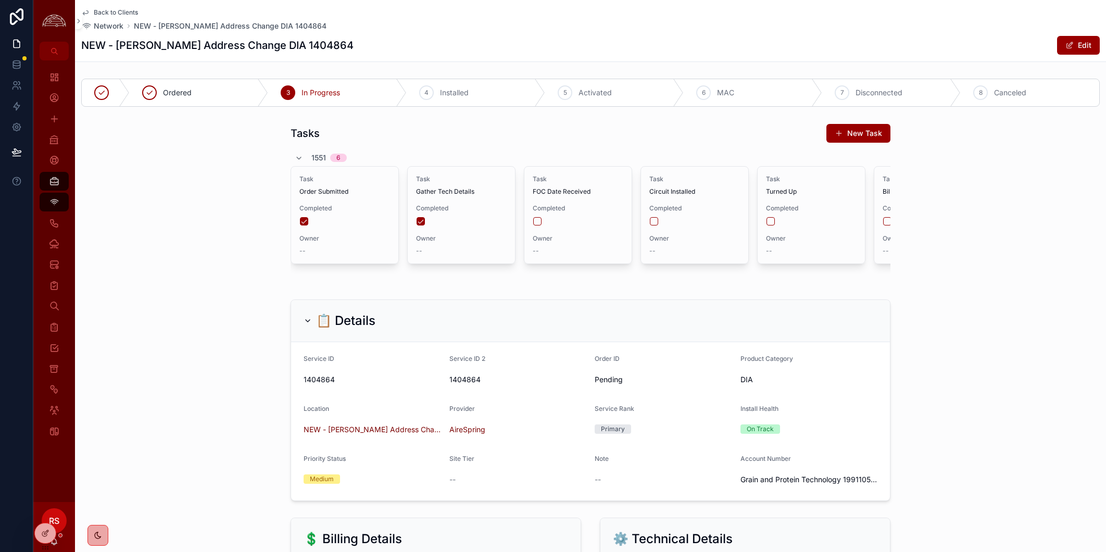 The width and height of the screenshot is (1106, 552). What do you see at coordinates (345, 215) in the screenshot?
I see `a: TaskOrder SubmittedCompletedOwner--` at bounding box center [345, 215].